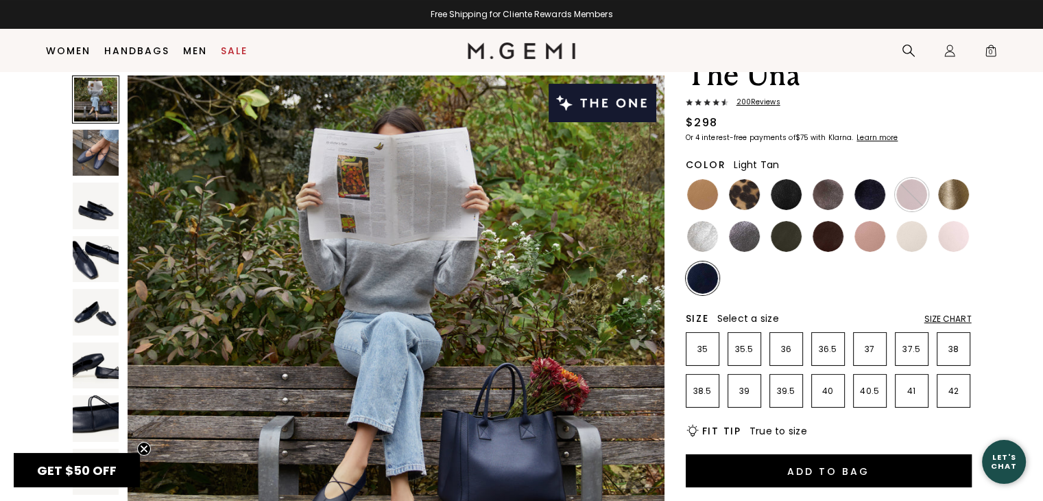  Describe the element at coordinates (786, 349) in the screenshot. I see `p: 36` at that location.